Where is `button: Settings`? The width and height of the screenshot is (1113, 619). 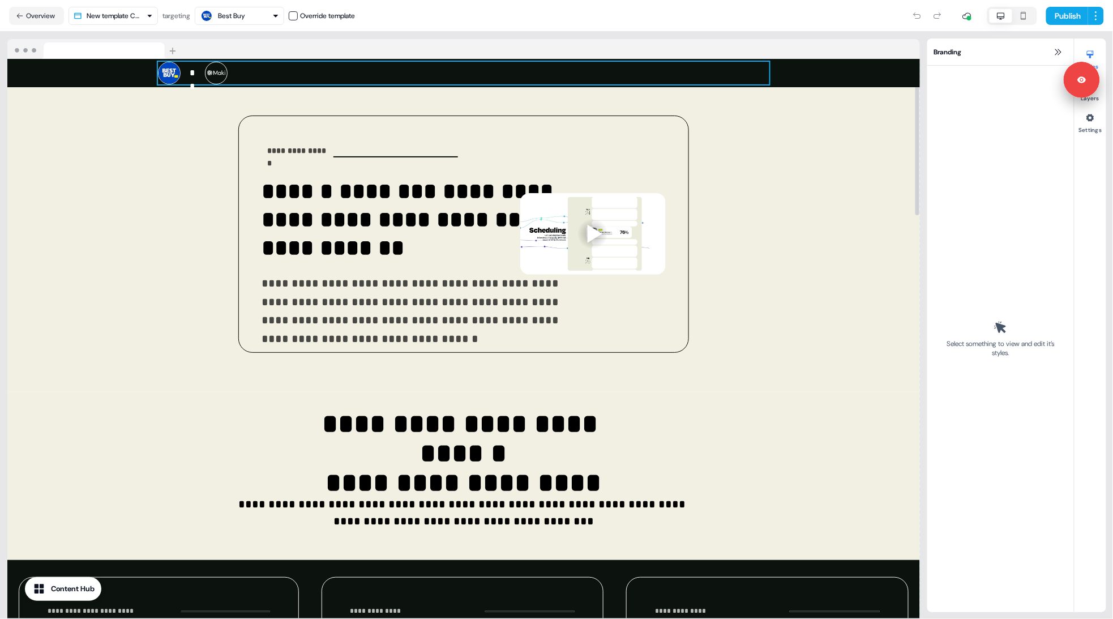 button: Settings is located at coordinates (1090, 121).